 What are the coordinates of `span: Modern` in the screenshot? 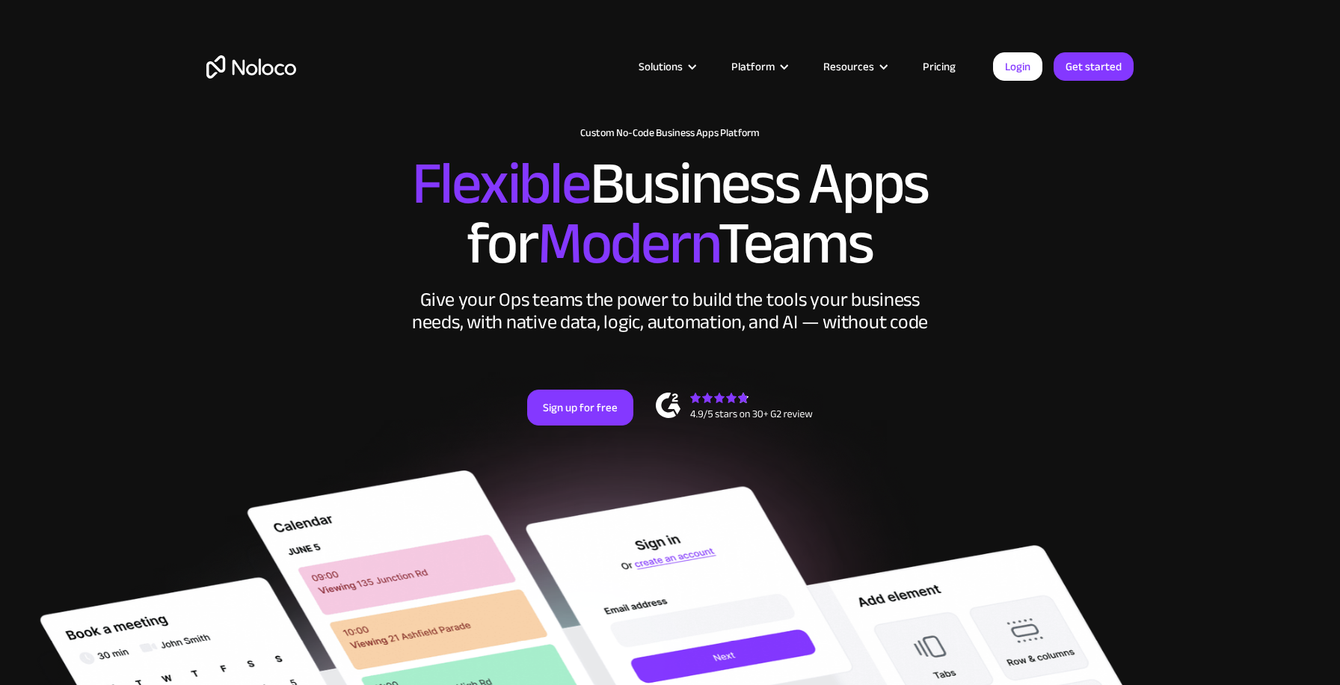 It's located at (627, 243).